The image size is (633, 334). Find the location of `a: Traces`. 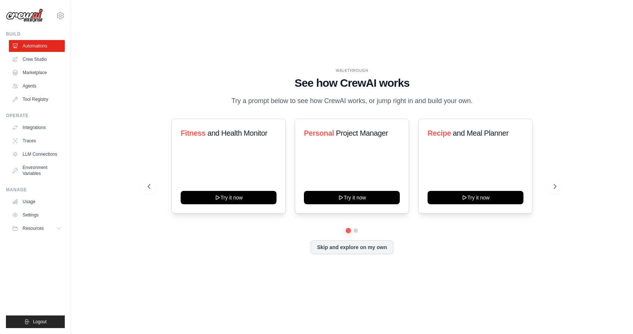

a: Traces is located at coordinates (37, 141).